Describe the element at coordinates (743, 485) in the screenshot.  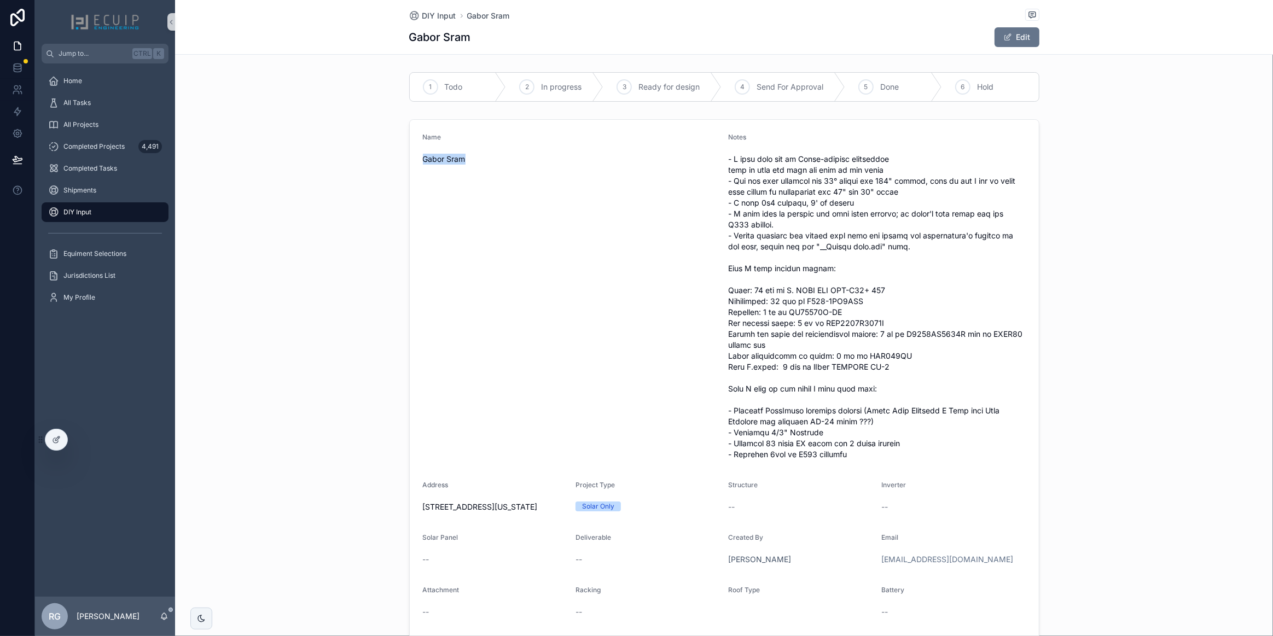
I see `span: Structure` at that location.